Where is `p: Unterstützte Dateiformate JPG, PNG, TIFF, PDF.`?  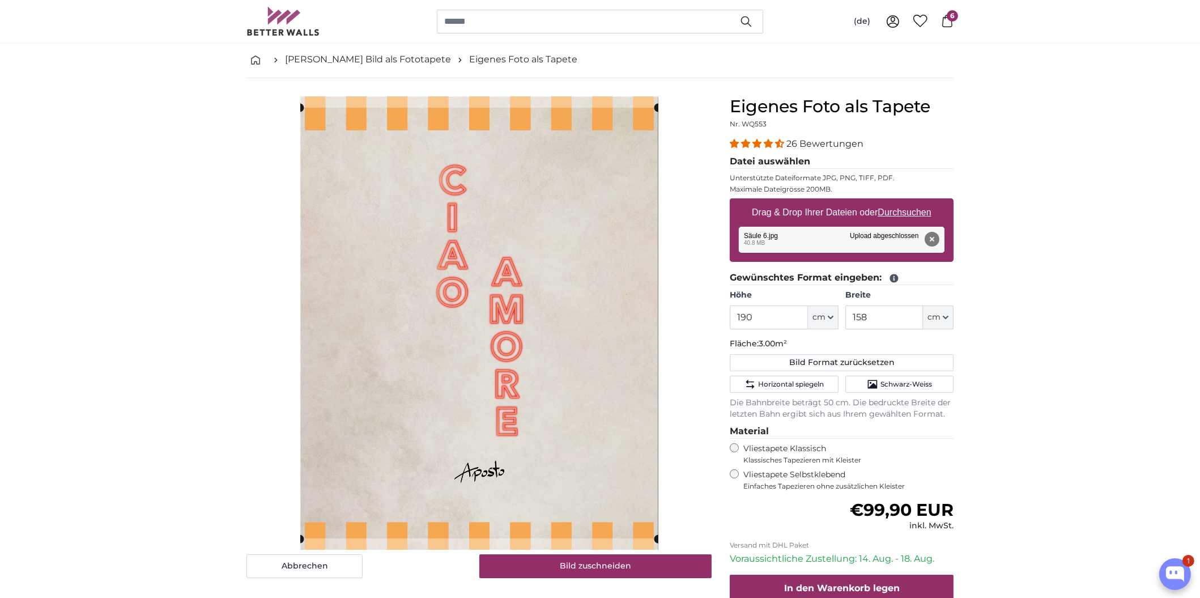
p: Unterstützte Dateiformate JPG, PNG, TIFF, PDF. is located at coordinates (841, 178).